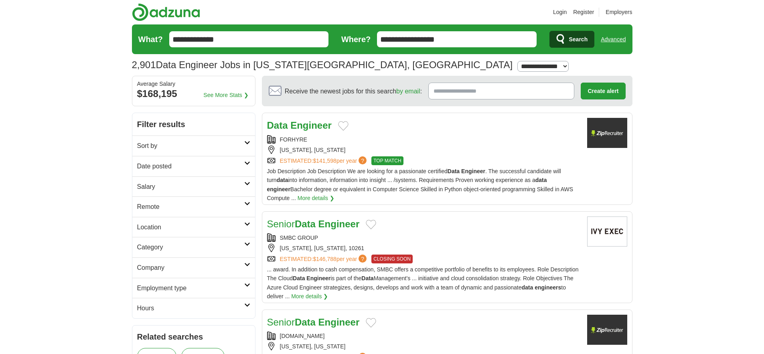 The height and width of the screenshot is (354, 764). Describe the element at coordinates (226, 95) in the screenshot. I see `a: See More Stats ❯` at that location.